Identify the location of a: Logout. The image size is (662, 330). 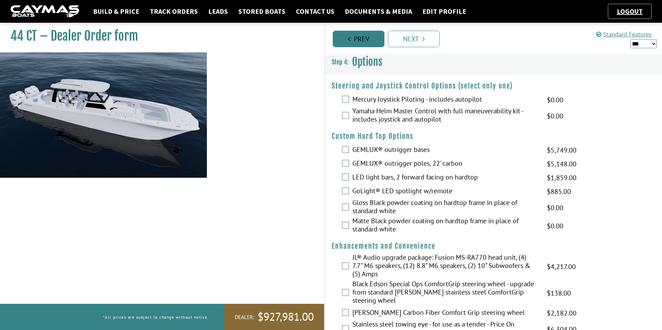
(629, 11).